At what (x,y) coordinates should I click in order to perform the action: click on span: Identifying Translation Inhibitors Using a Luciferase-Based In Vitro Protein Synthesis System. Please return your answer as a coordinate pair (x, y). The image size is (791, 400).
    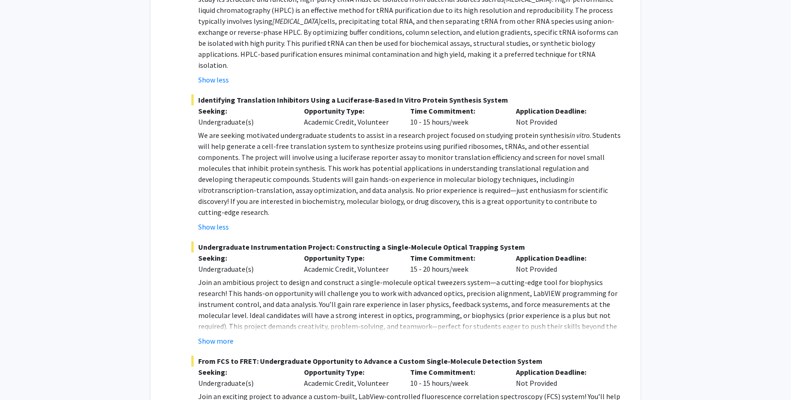
    Looking at the image, I should click on (407, 100).